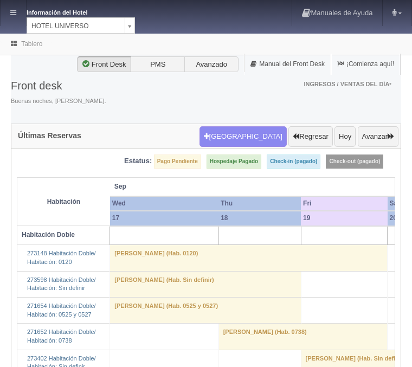 The height and width of the screenshot is (367, 412). What do you see at coordinates (70, 11) in the screenshot?
I see `dt: Información del Hotel` at bounding box center [70, 11].